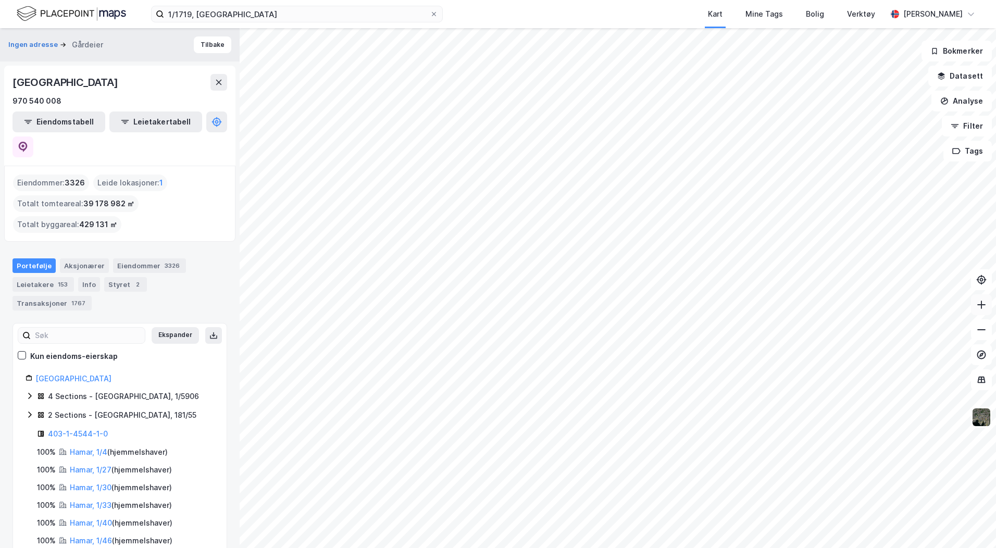 The height and width of the screenshot is (548, 996). Describe the element at coordinates (34, 266) in the screenshot. I see `div: Portefølje` at that location.